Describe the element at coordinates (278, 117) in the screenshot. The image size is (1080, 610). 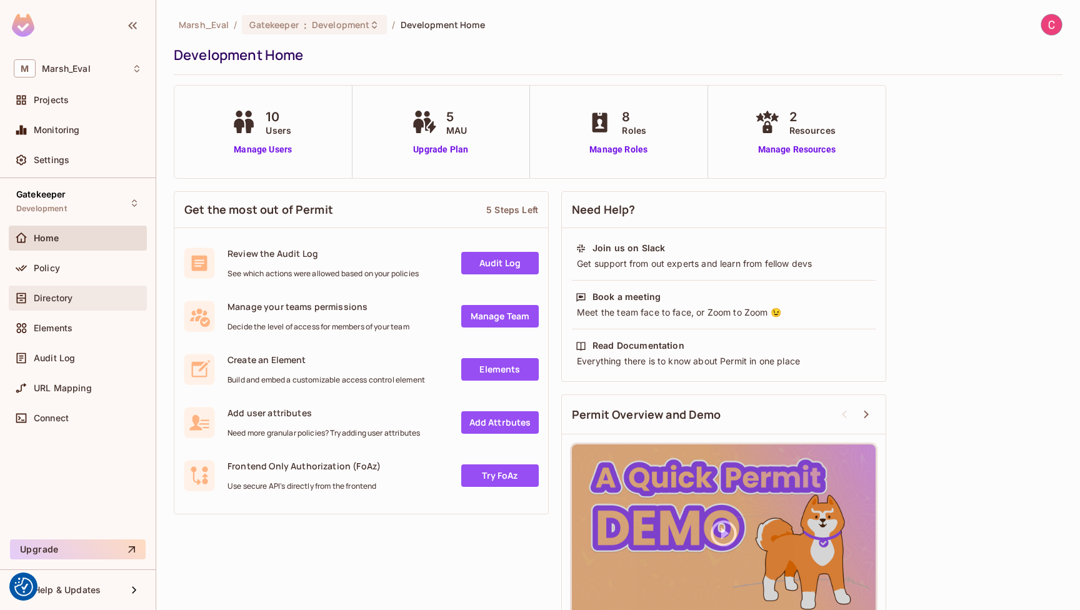
I see `span: 10` at that location.